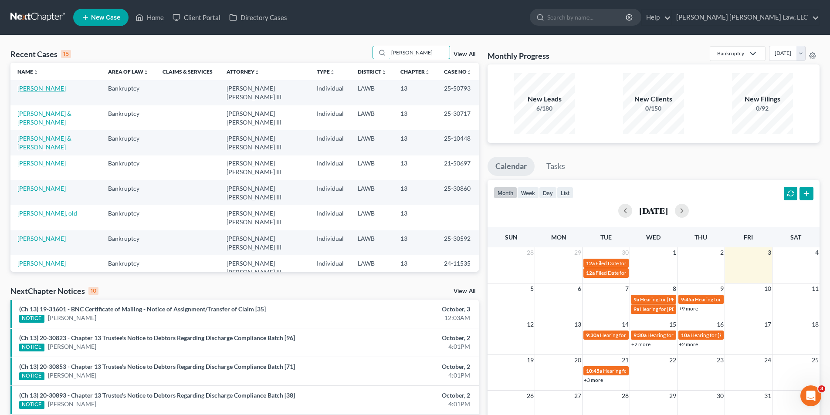  Describe the element at coordinates (816, 361) in the screenshot. I see `span: 25` at that location.